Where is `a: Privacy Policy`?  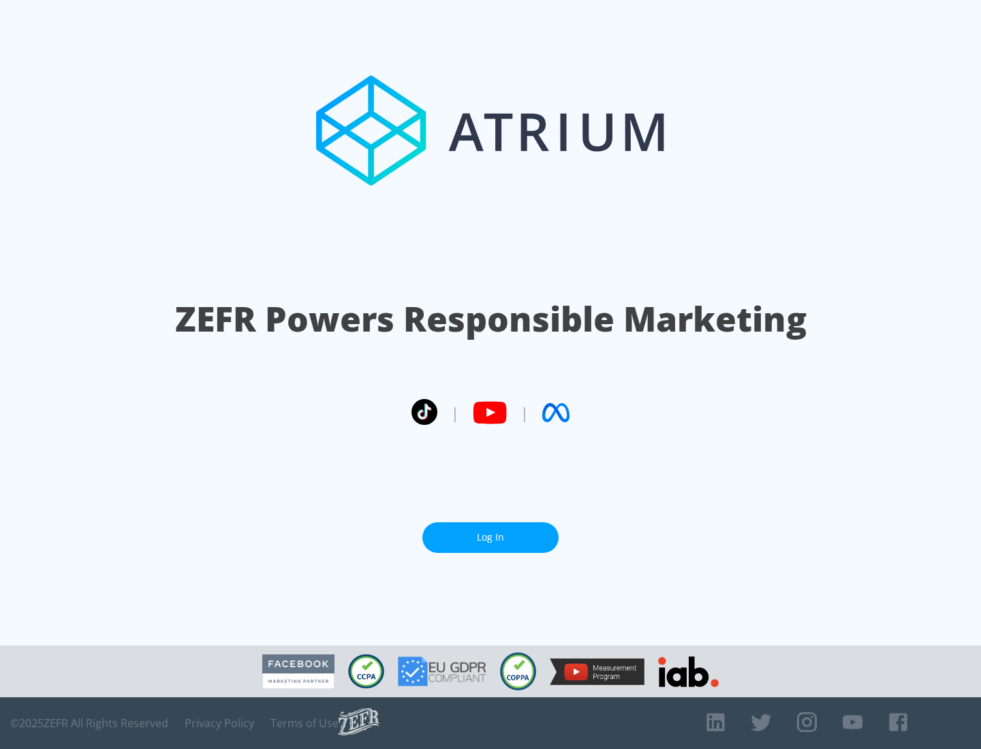 a: Privacy Policy is located at coordinates (219, 724).